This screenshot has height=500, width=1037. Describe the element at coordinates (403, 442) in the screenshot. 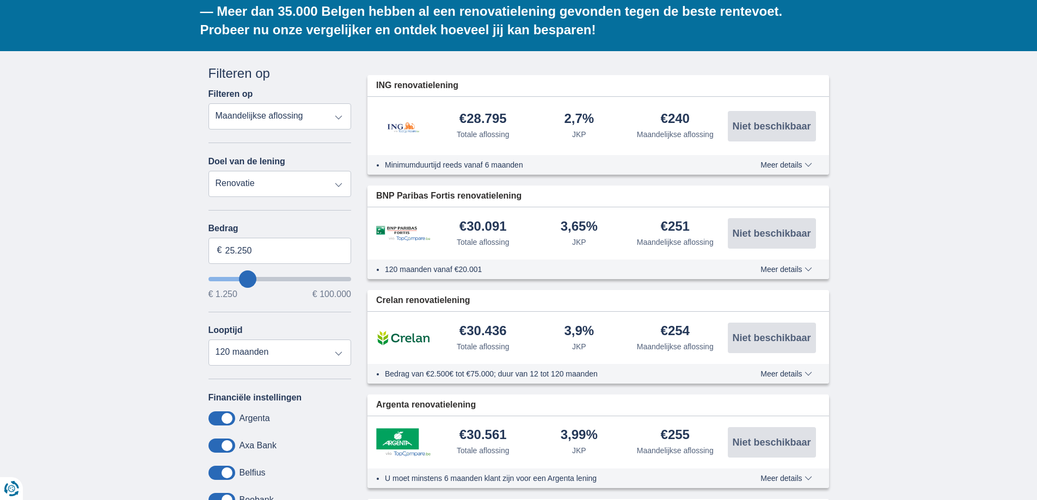

I see `img: product.pl.alt Argenta` at that location.